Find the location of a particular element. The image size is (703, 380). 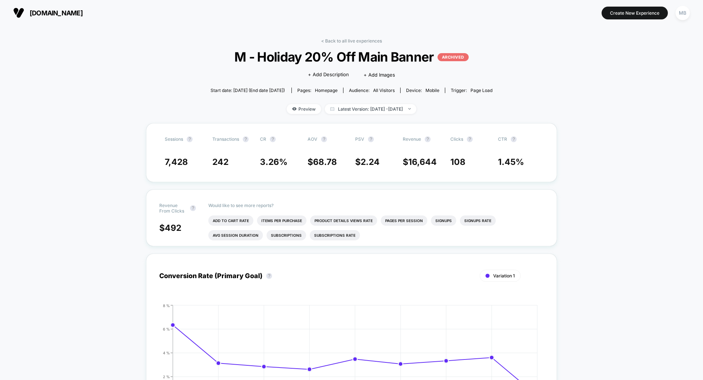

tspan: 2 % is located at coordinates (166, 376).